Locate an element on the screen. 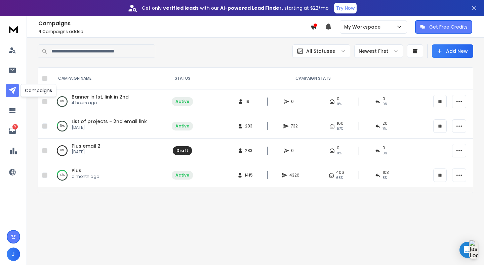 This screenshot has height=265, width=484. button: Newest First is located at coordinates (378, 51).